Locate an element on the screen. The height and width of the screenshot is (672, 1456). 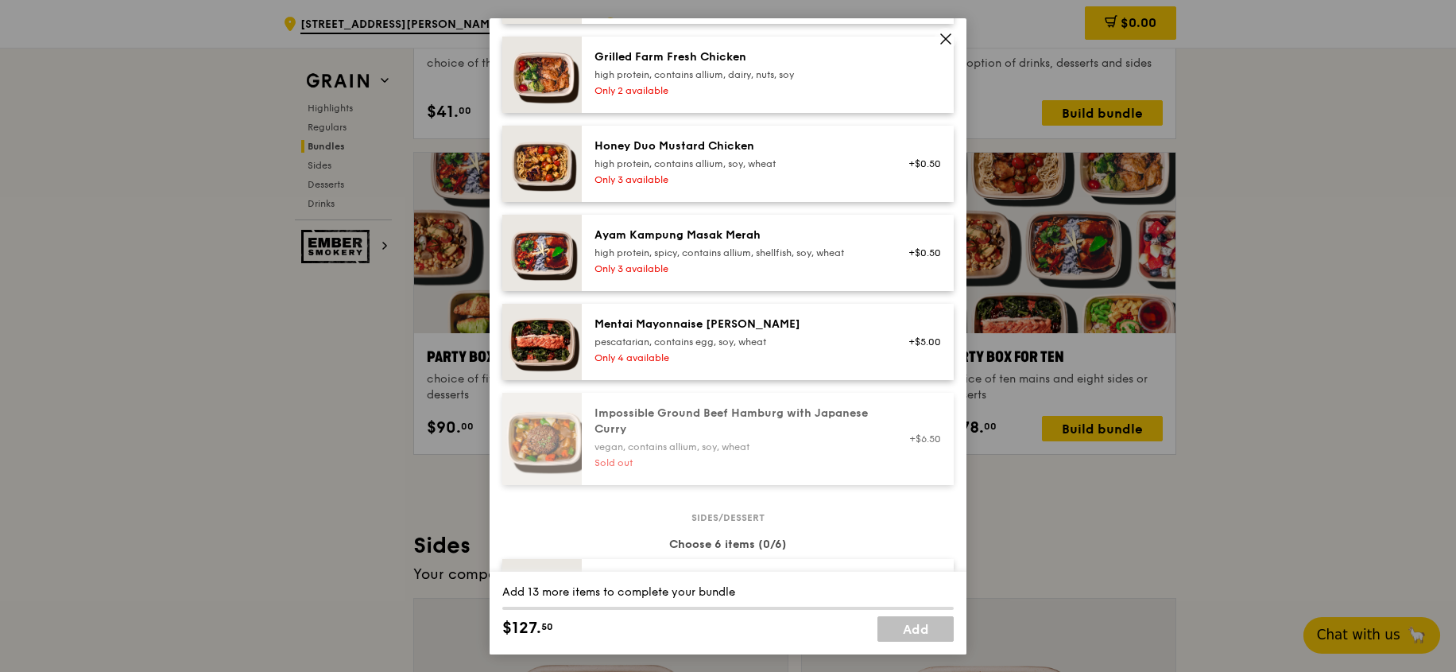
div: vegan, contains allium, soy, wheat is located at coordinates (737, 447).